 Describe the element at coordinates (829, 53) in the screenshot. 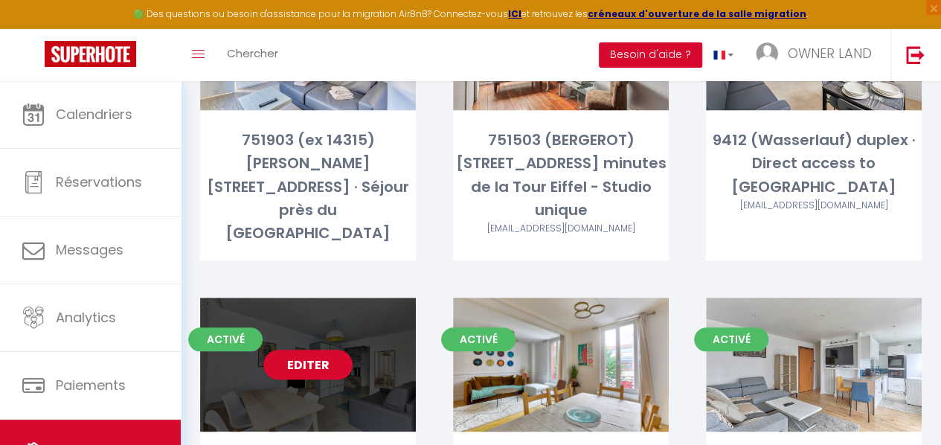

I see `span: OWNER LAND` at that location.